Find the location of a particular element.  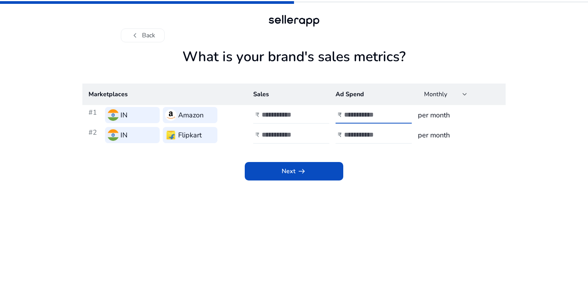

button: Nextarrow_right_alt is located at coordinates (294, 171).